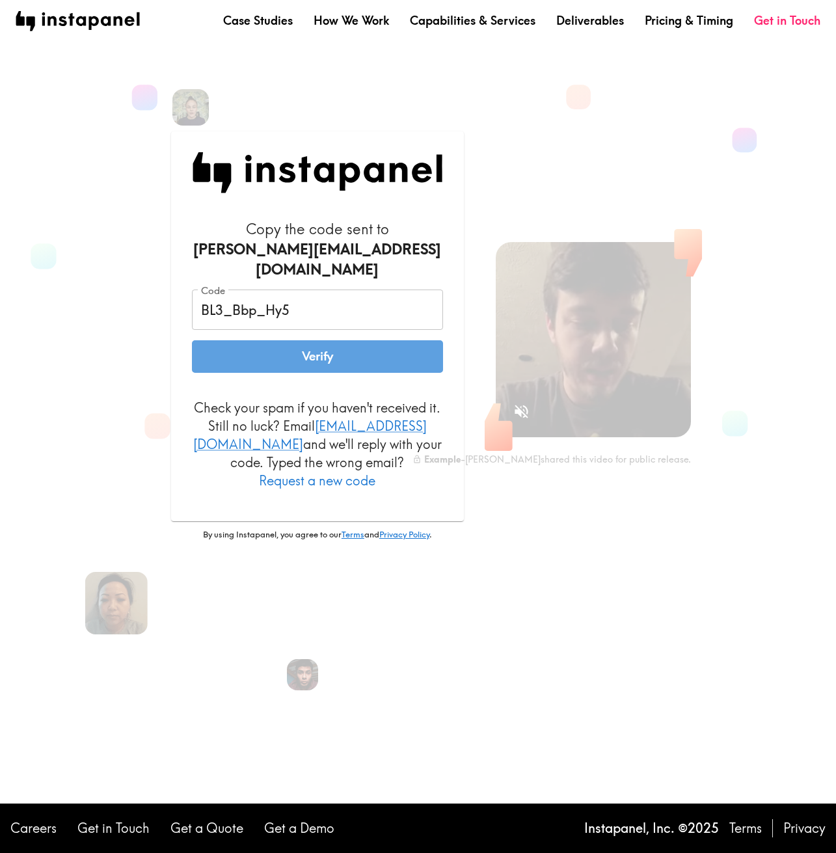 This screenshot has height=853, width=836. Describe the element at coordinates (317, 172) in the screenshot. I see `img: Instapanel` at that location.